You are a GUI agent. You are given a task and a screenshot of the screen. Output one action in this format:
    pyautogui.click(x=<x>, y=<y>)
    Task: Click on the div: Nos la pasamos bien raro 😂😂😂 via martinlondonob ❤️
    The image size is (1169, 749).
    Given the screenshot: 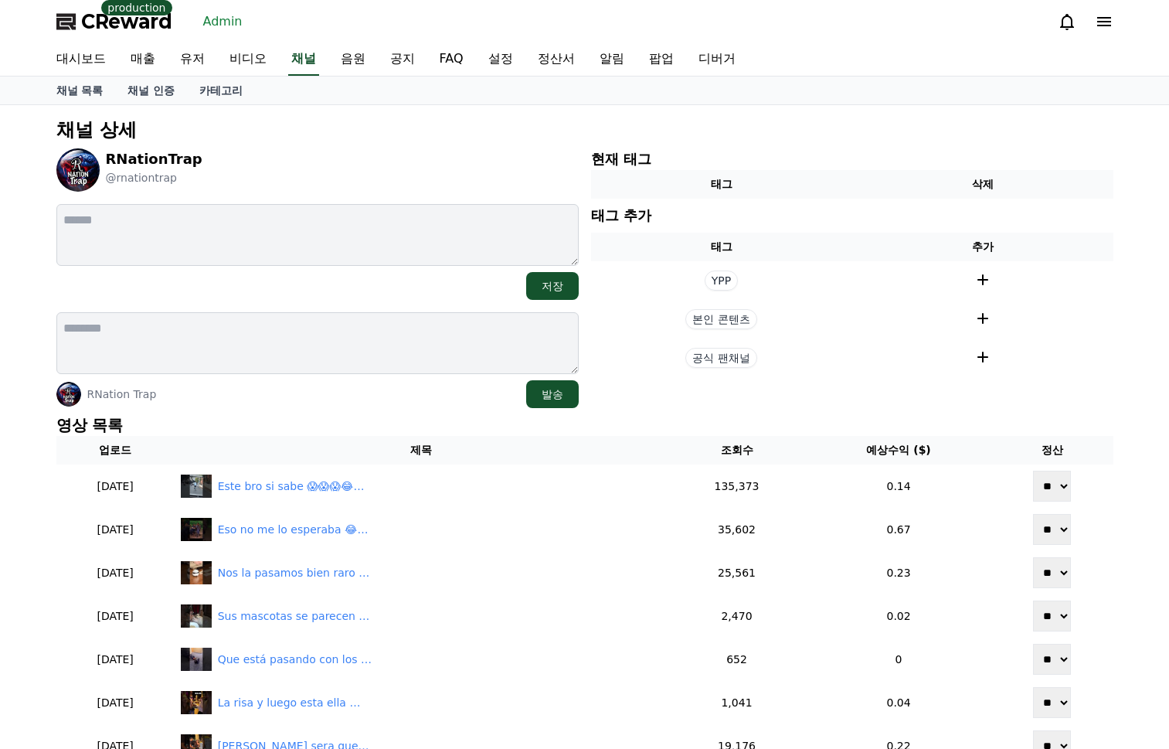 What is the action you would take?
    pyautogui.click(x=295, y=572)
    